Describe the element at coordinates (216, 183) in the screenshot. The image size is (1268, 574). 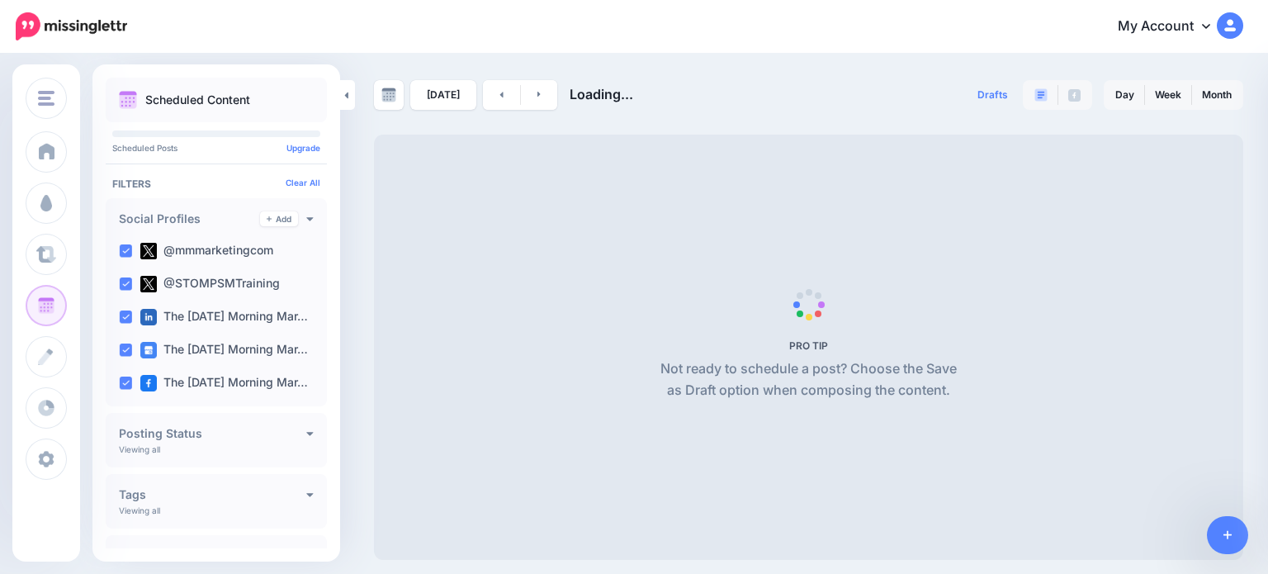
I see `h4: Filters` at that location.